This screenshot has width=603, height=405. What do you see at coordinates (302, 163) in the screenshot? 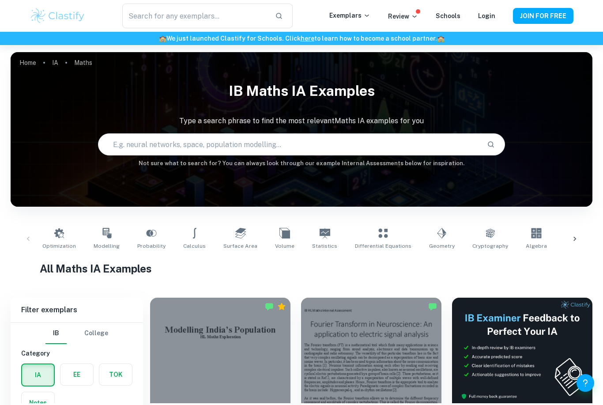
I see `h6: Not sure what to search for? You can always look through our example Internal Assessments below f...` at bounding box center [302, 163].